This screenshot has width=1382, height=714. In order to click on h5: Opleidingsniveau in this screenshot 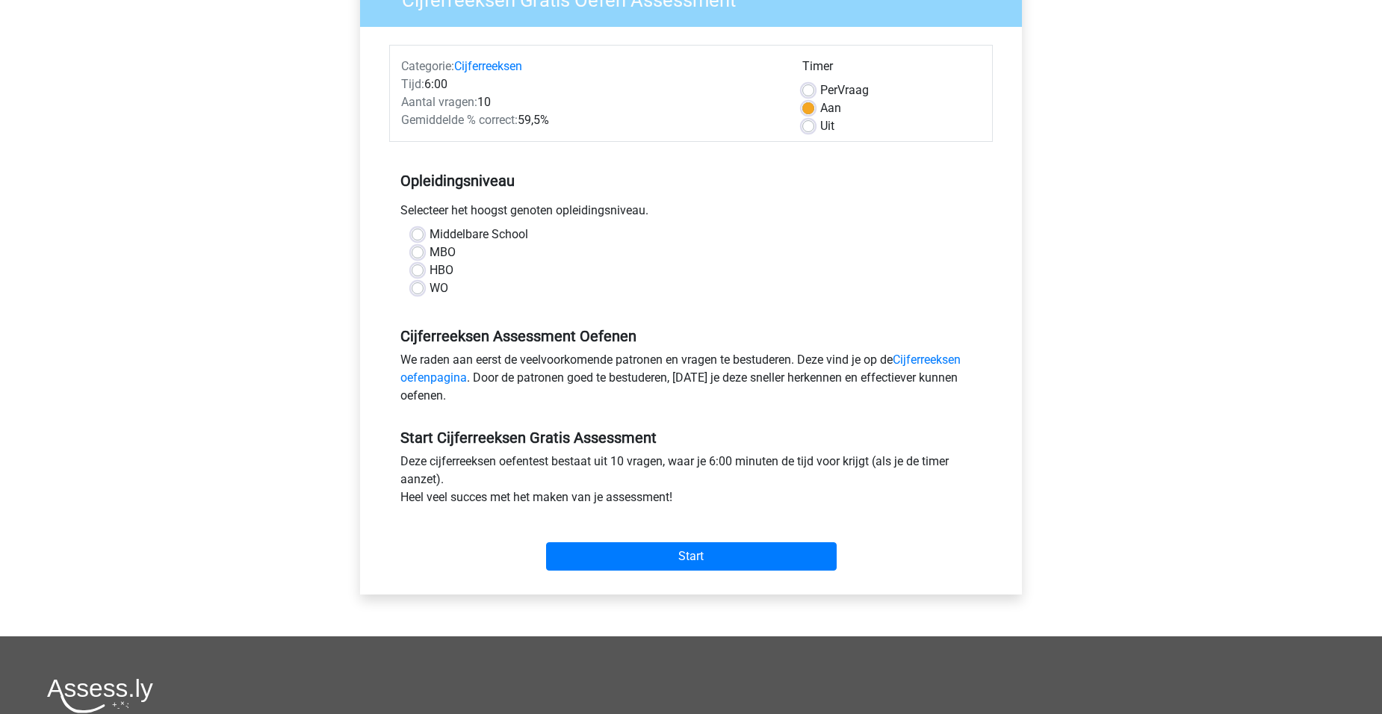, I will do `click(691, 181)`.